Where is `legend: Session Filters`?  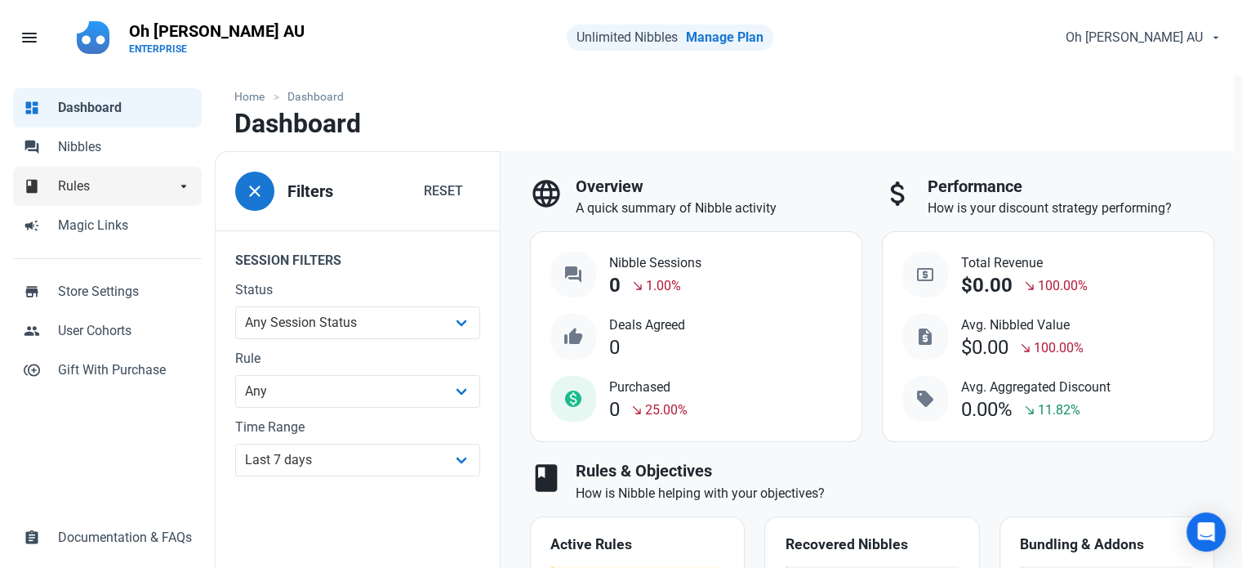
legend: Session Filters is located at coordinates (358, 255).